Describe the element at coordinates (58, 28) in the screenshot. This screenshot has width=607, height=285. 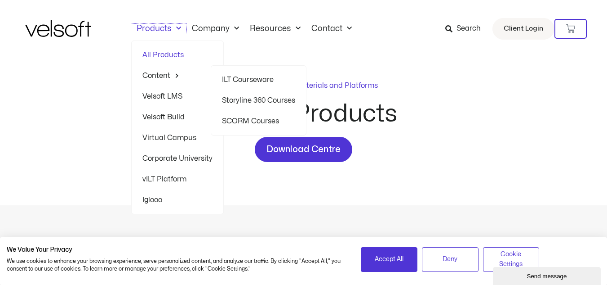
I see `img: Velsoft Training Materials` at that location.